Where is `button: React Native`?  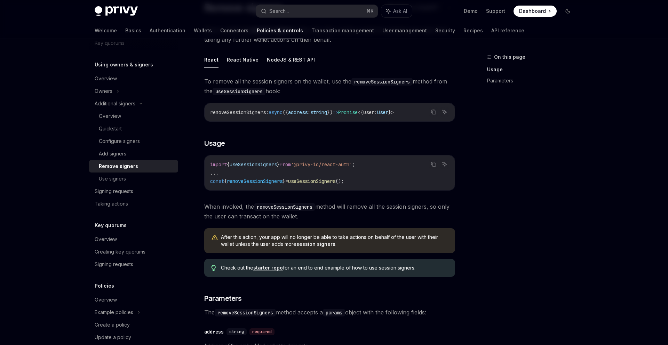 button: React Native is located at coordinates (243, 60).